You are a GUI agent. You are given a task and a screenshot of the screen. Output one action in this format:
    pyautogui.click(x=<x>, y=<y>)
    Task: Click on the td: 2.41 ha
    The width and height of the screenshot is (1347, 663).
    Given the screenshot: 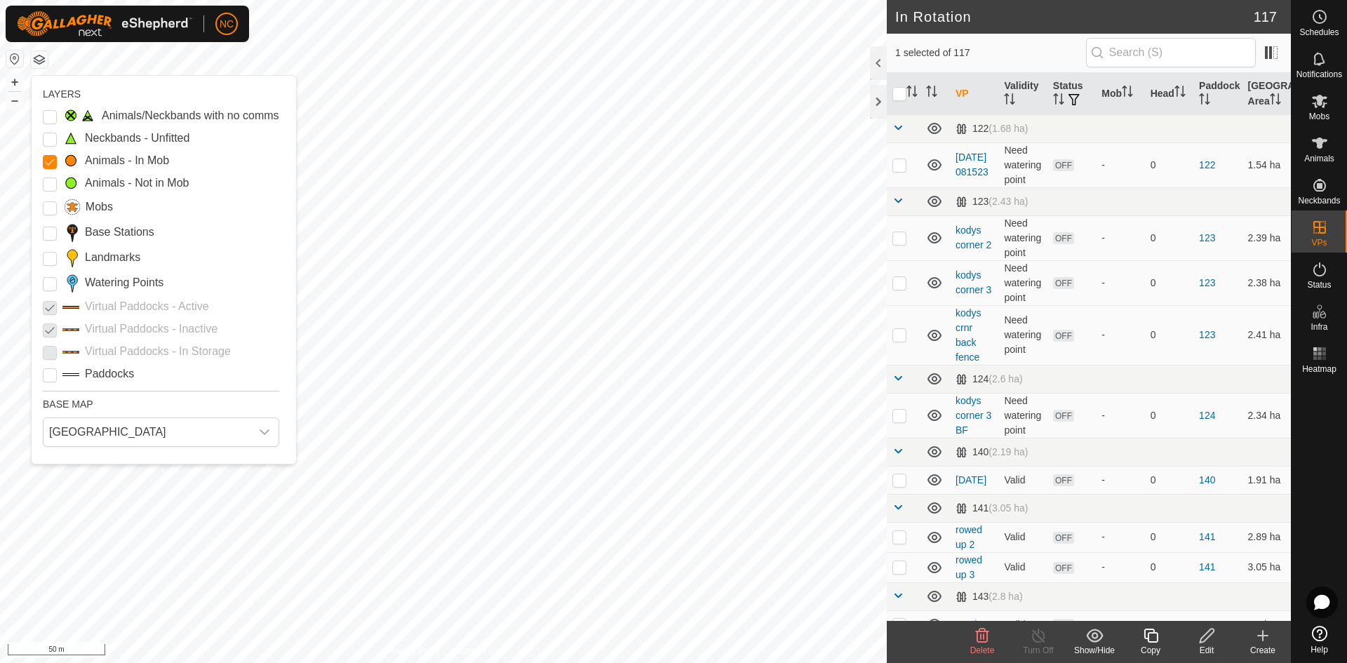 What is the action you would take?
    pyautogui.click(x=1267, y=335)
    